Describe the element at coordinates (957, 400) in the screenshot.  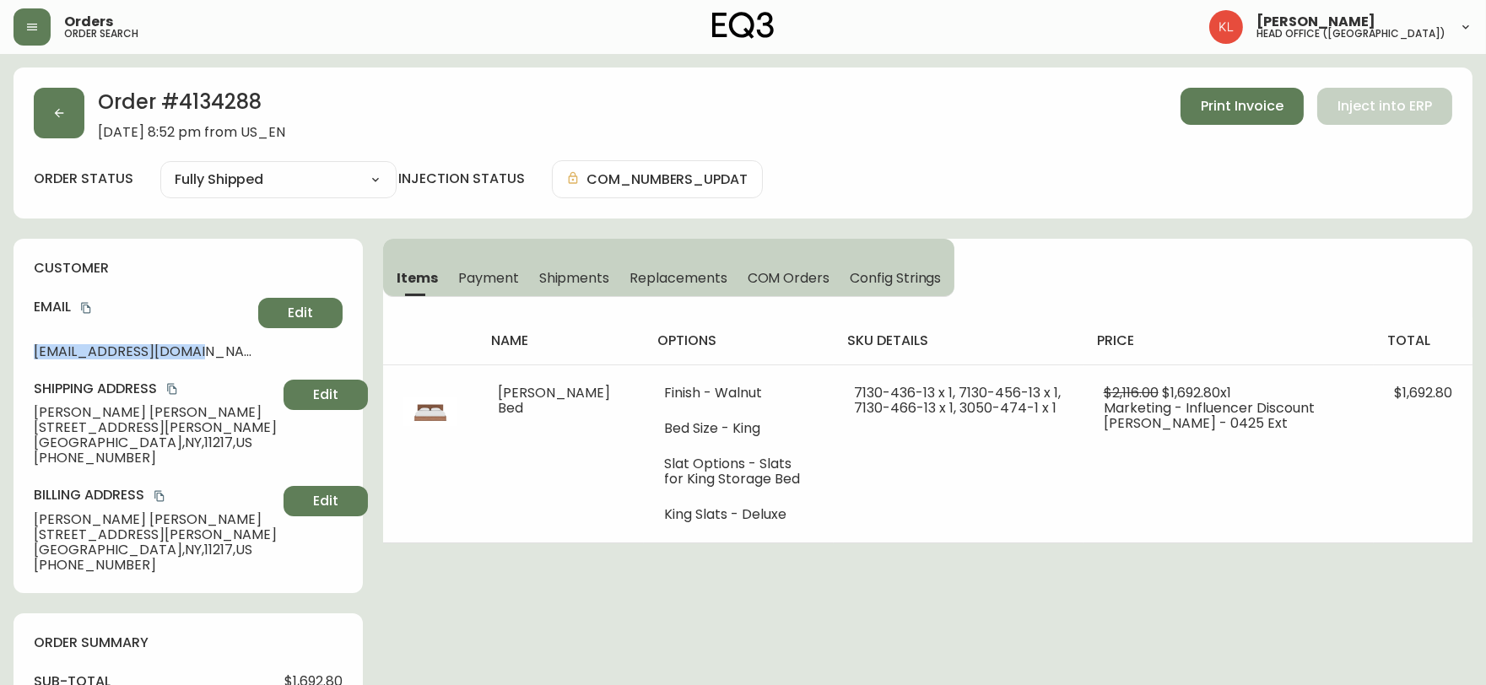
I see `span: 7130-436-13 x 1, 7130-456-13 x 1, 7130-466-13 x 1, 3050-474-1 x 1` at that location.